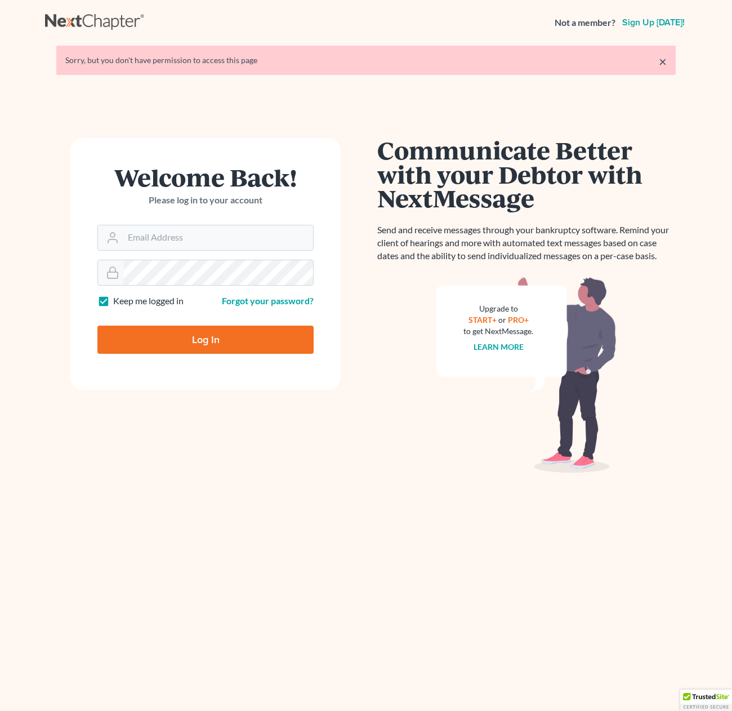  Describe the element at coordinates (706, 700) in the screenshot. I see `div: TrustedSite Certified` at that location.